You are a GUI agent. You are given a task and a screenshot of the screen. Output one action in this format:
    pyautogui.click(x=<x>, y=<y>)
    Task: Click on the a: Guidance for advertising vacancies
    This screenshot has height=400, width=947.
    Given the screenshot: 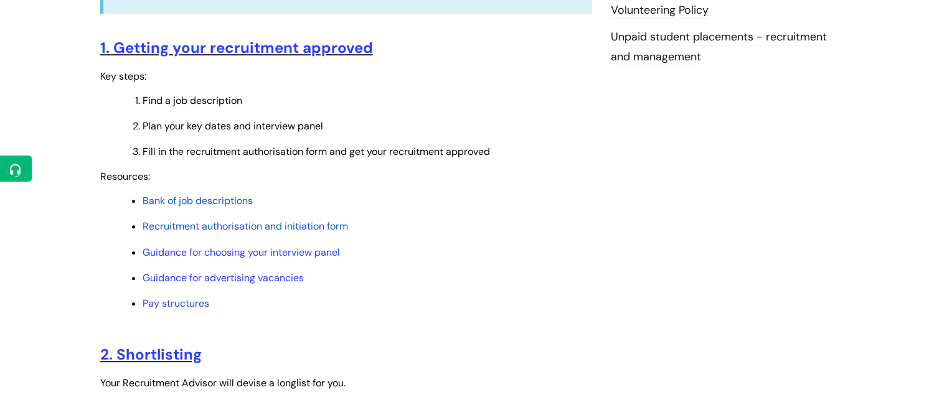 What is the action you would take?
    pyautogui.click(x=223, y=278)
    